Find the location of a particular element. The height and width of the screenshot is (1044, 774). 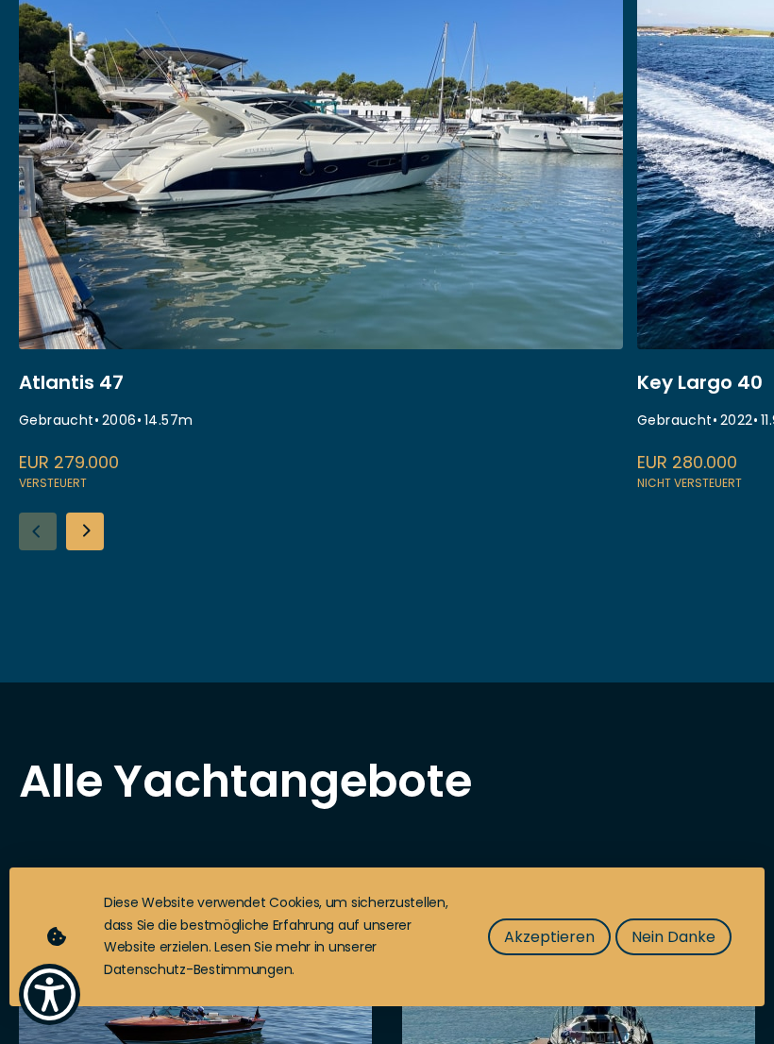

h2: Alle Yachtangebote is located at coordinates (387, 781).